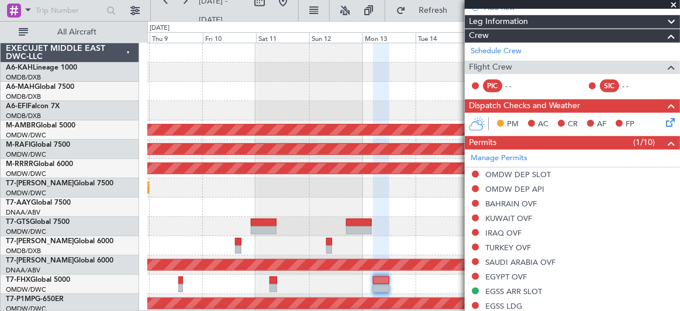 The image size is (680, 311). What do you see at coordinates (503, 306) in the screenshot?
I see `div: EGSS LDG` at bounding box center [503, 306].